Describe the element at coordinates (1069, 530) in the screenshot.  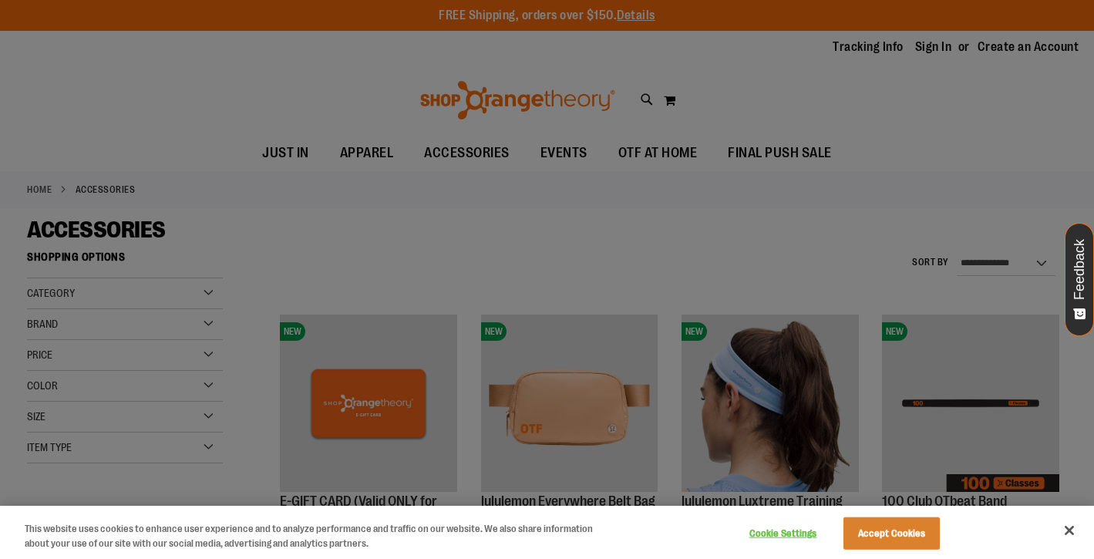
I see `button: Close` at that location.